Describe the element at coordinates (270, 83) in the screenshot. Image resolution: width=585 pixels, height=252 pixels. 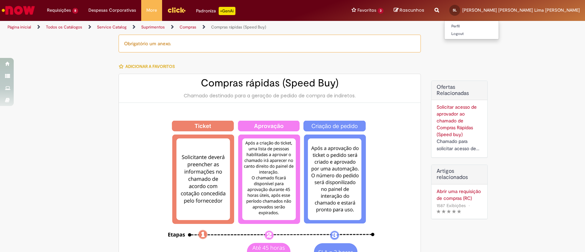
I see `h2: Compras rápidas (Speed Buy)` at that location.